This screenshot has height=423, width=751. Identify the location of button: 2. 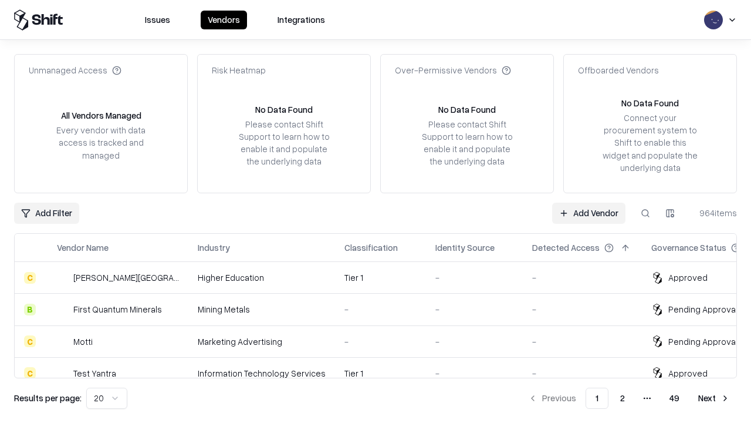
(623, 398).